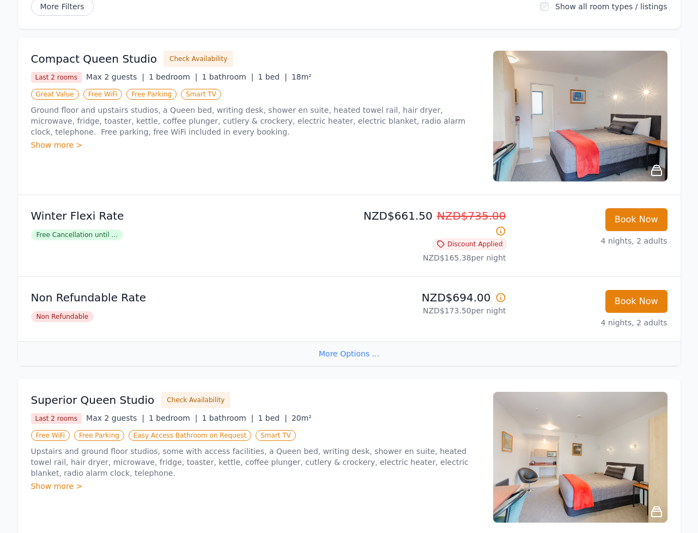 Image resolution: width=698 pixels, height=533 pixels. Describe the element at coordinates (301, 77) in the screenshot. I see `span: 18m²` at that location.